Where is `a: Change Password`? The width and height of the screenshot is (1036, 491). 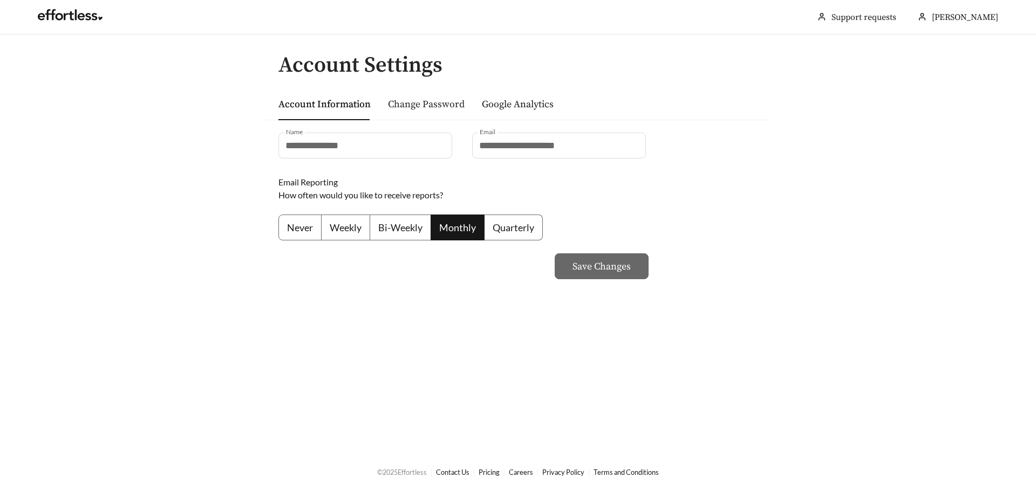 a: Change Password is located at coordinates (426, 104).